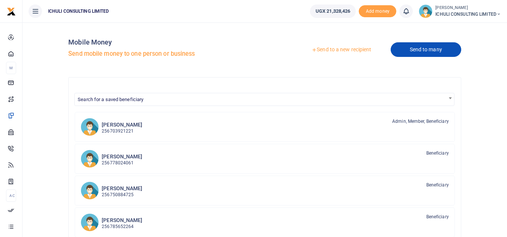  What do you see at coordinates (425, 11) in the screenshot?
I see `img: profile-user` at bounding box center [425, 11].